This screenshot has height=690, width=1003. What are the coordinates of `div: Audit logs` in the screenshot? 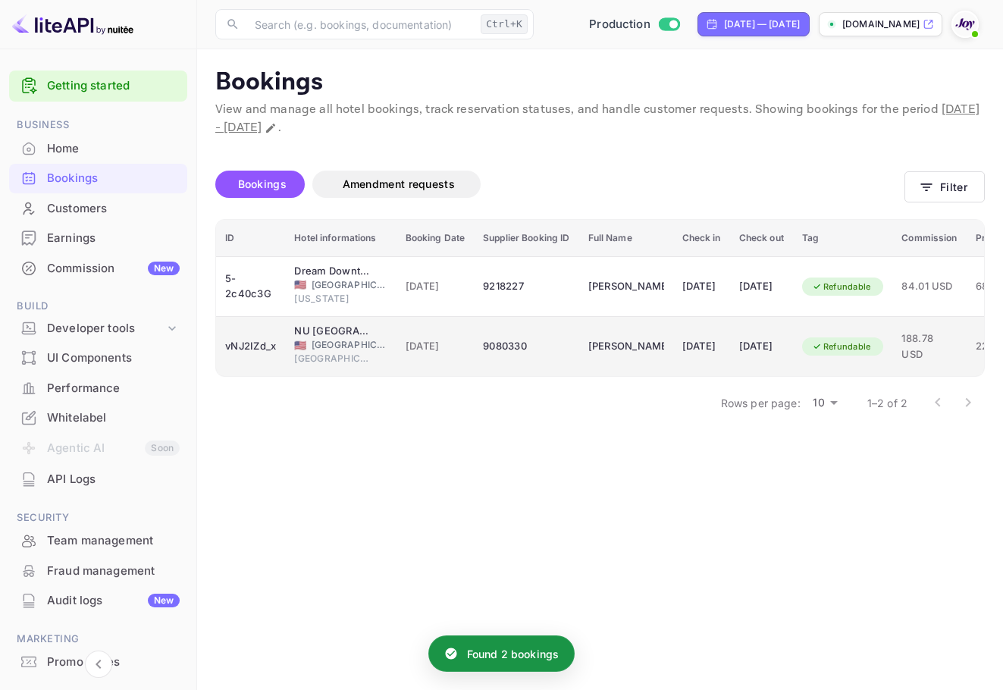 It's located at (113, 600).